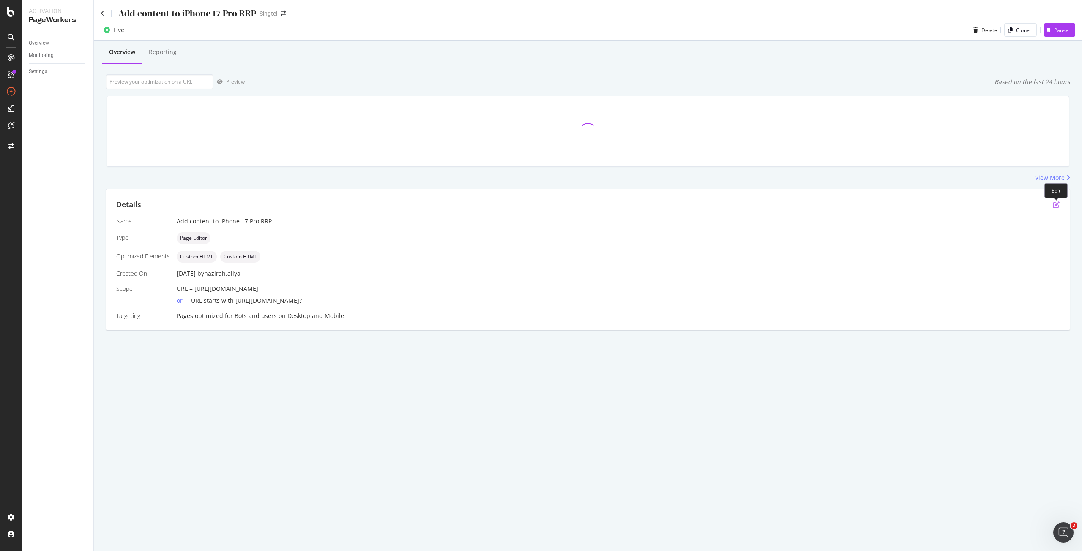 This screenshot has width=1082, height=551. I want to click on div: Details, so click(128, 205).